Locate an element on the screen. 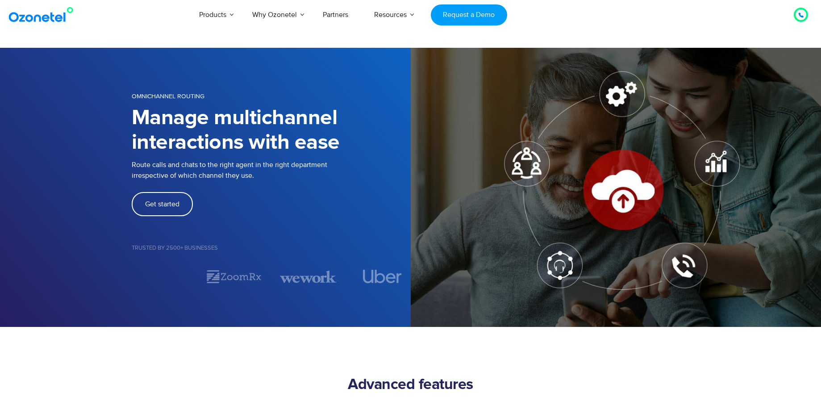 The width and height of the screenshot is (821, 406). div: 2 / 7 is located at coordinates (234, 276).